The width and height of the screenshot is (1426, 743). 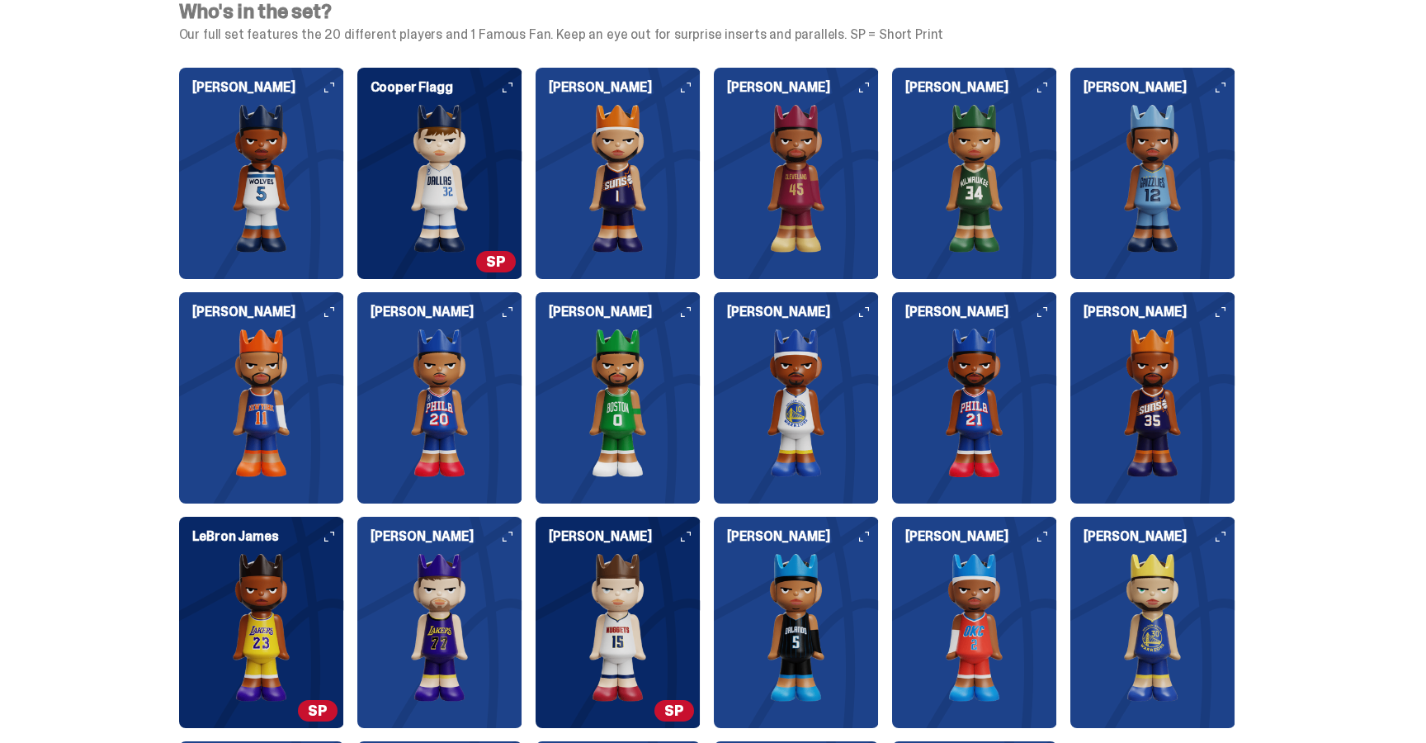 What do you see at coordinates (707, 12) in the screenshot?
I see `h4: Who's in the set?` at bounding box center [707, 12].